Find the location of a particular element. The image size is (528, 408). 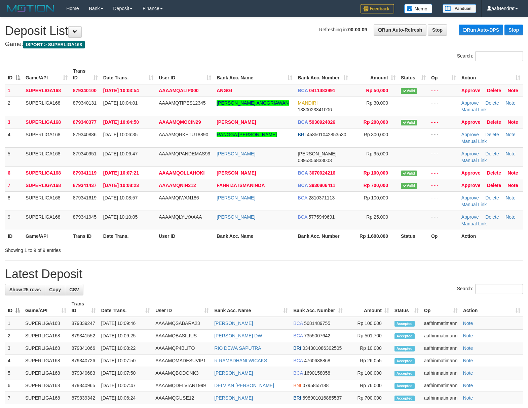

span: BNI is located at coordinates (297, 385).